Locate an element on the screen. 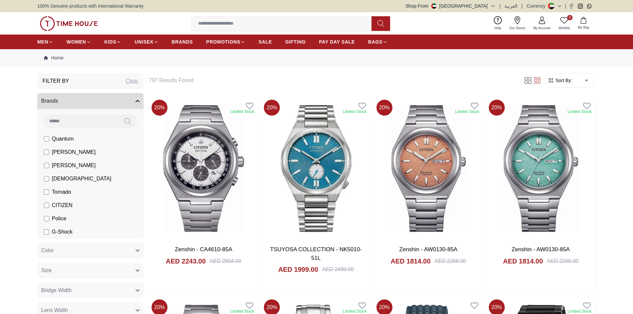  button: Sort By: is located at coordinates (560, 80).